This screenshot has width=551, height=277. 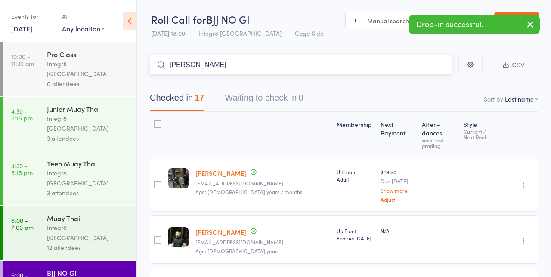 I want to click on div: 0 attendees, so click(x=88, y=83).